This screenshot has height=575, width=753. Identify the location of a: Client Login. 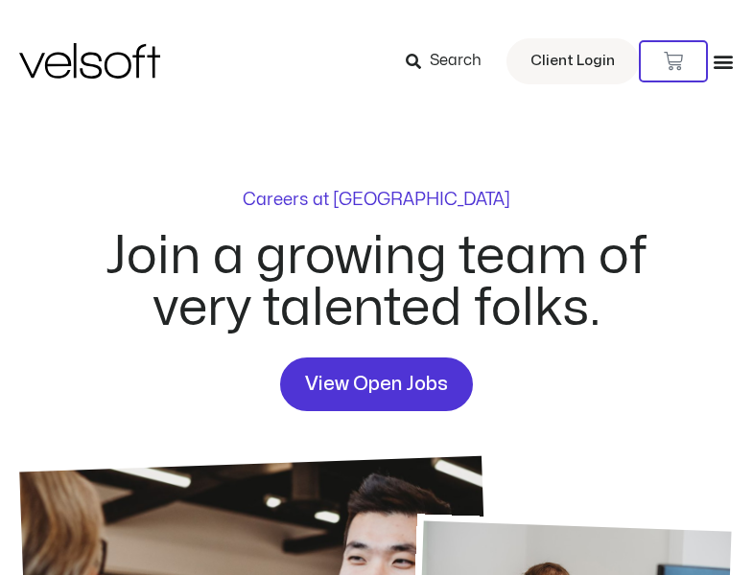
(572, 61).